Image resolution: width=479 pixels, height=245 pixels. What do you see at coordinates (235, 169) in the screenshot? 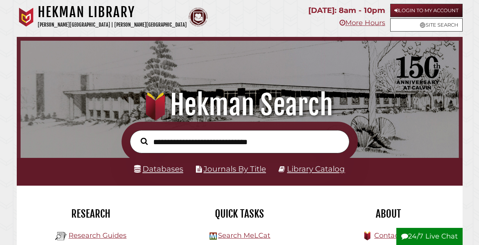
I see `a: Journals By Title` at bounding box center [235, 169].